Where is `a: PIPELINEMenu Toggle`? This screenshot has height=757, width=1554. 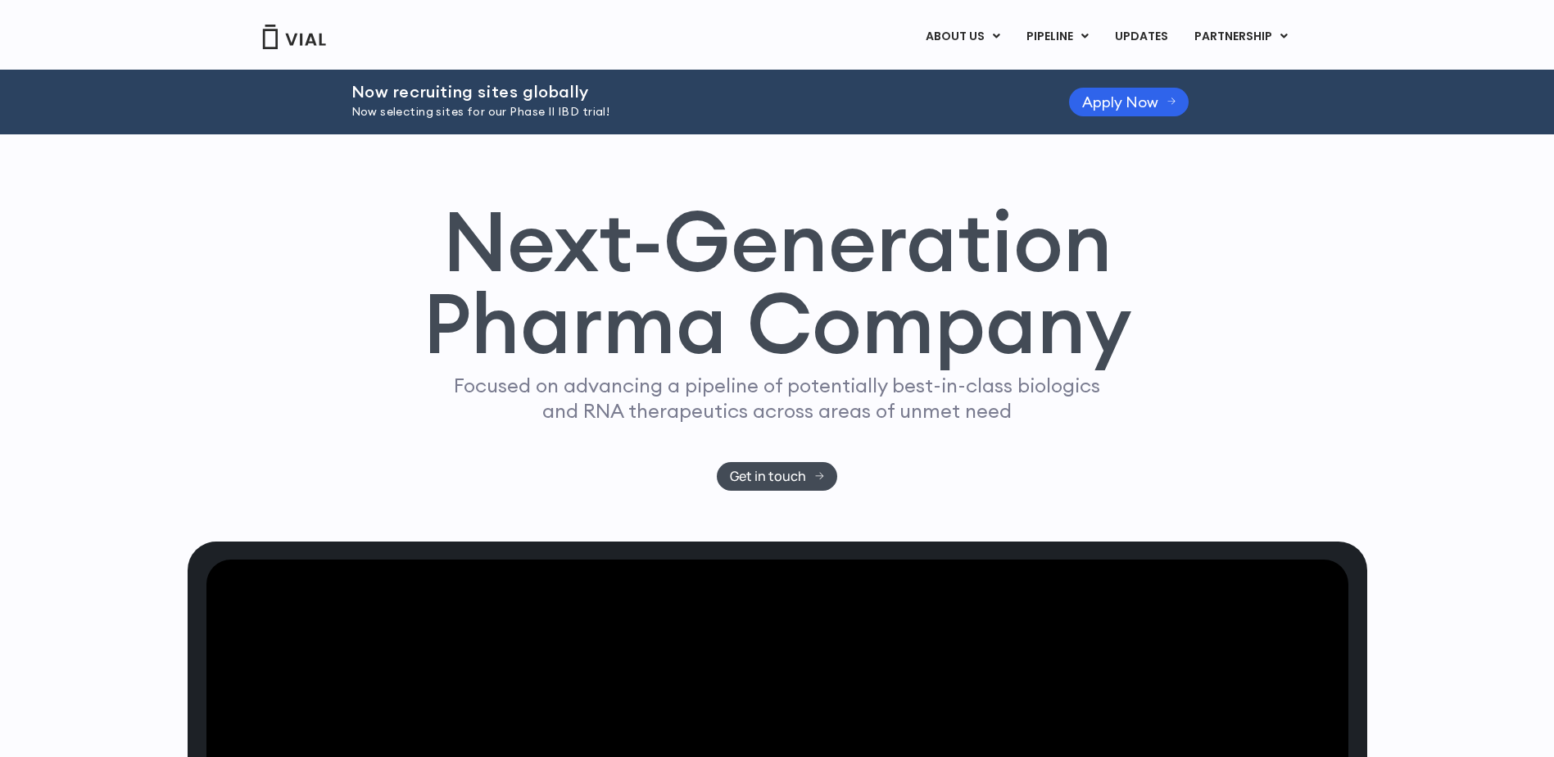
a: PIPELINEMenu Toggle is located at coordinates (1057, 37).